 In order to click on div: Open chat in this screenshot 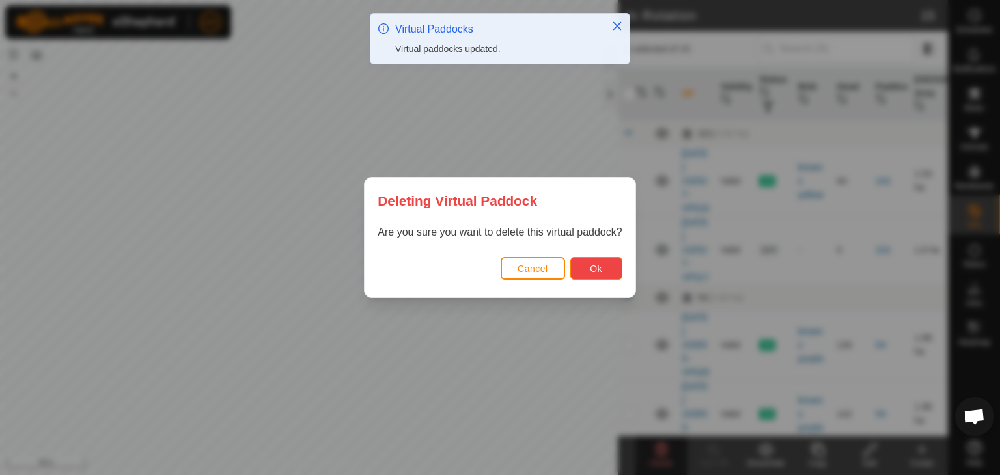, I will do `click(975, 417)`.